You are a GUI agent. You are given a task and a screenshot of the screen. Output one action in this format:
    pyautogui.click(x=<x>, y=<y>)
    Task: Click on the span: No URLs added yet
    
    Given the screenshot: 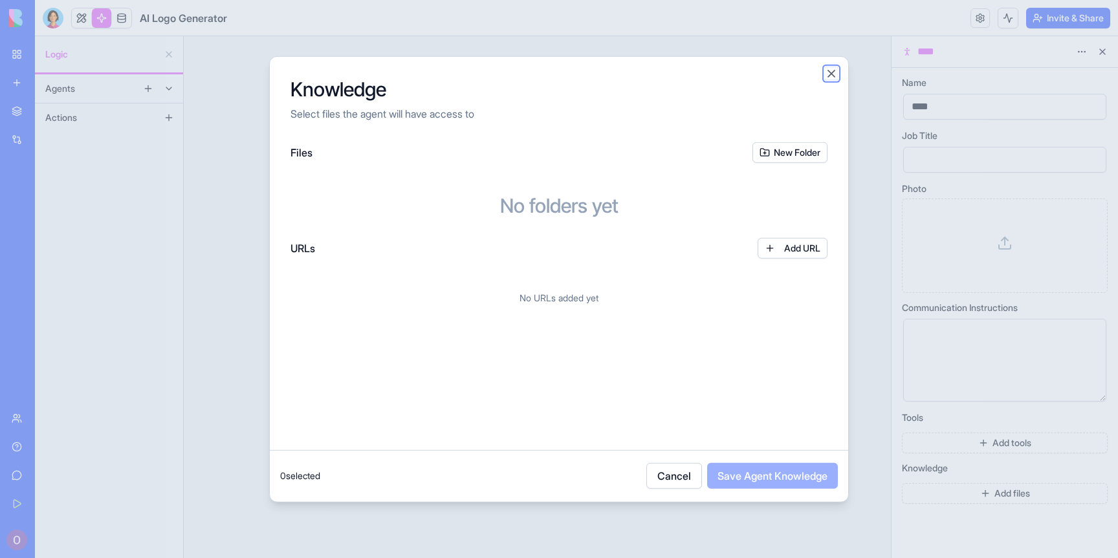 What is the action you would take?
    pyautogui.click(x=559, y=297)
    